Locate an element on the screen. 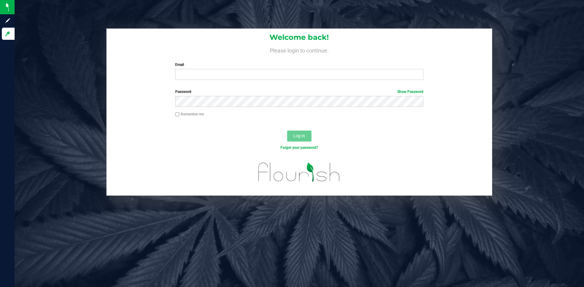 Image resolution: width=584 pixels, height=287 pixels. inline-svg: Sign up is located at coordinates (8, 21).